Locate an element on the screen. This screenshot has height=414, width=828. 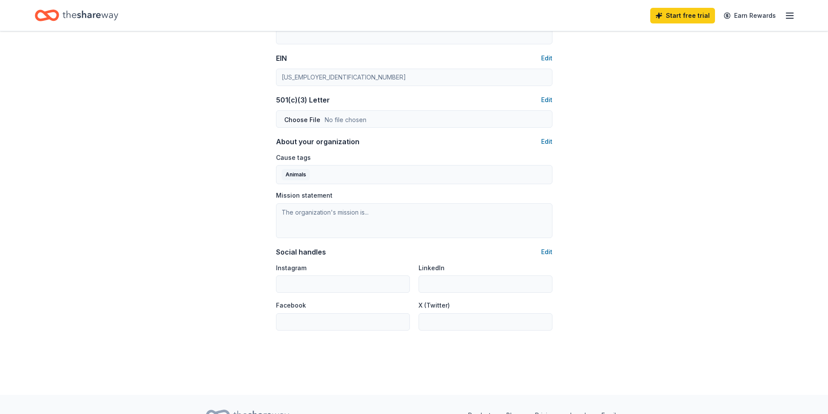
div: About your organization is located at coordinates (318, 142).